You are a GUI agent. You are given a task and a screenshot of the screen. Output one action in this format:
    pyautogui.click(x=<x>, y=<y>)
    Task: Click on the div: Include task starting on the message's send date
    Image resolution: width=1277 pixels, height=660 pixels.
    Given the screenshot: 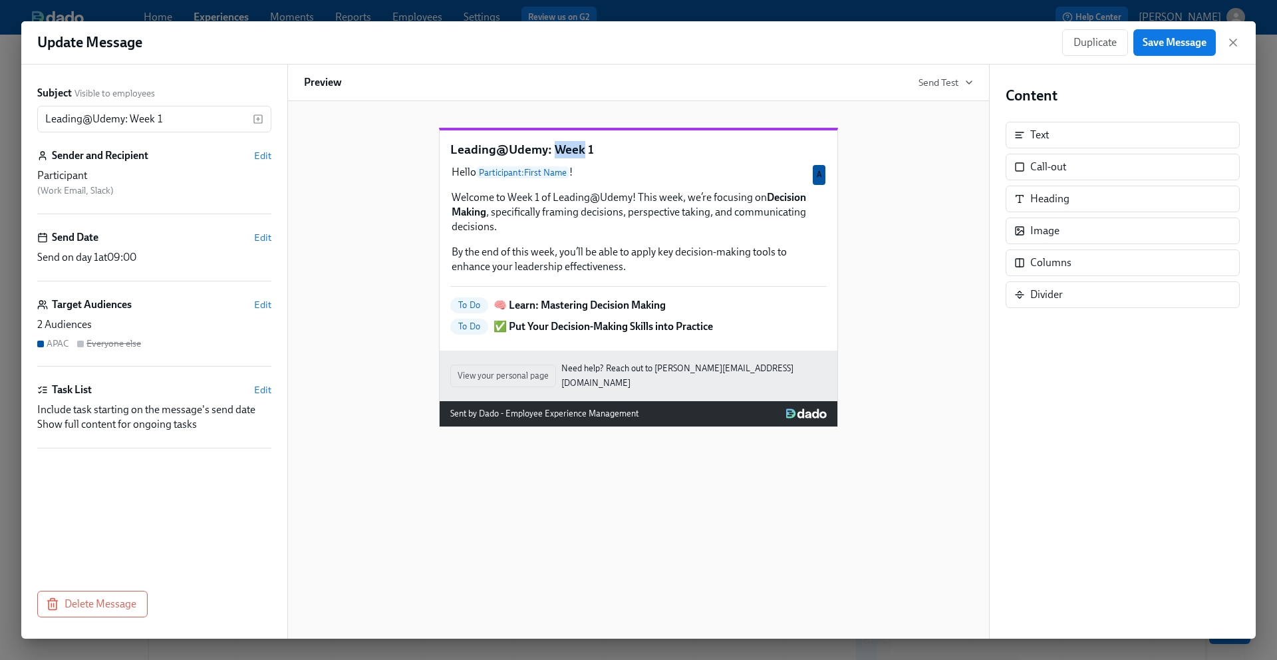 What is the action you would take?
    pyautogui.click(x=154, y=410)
    